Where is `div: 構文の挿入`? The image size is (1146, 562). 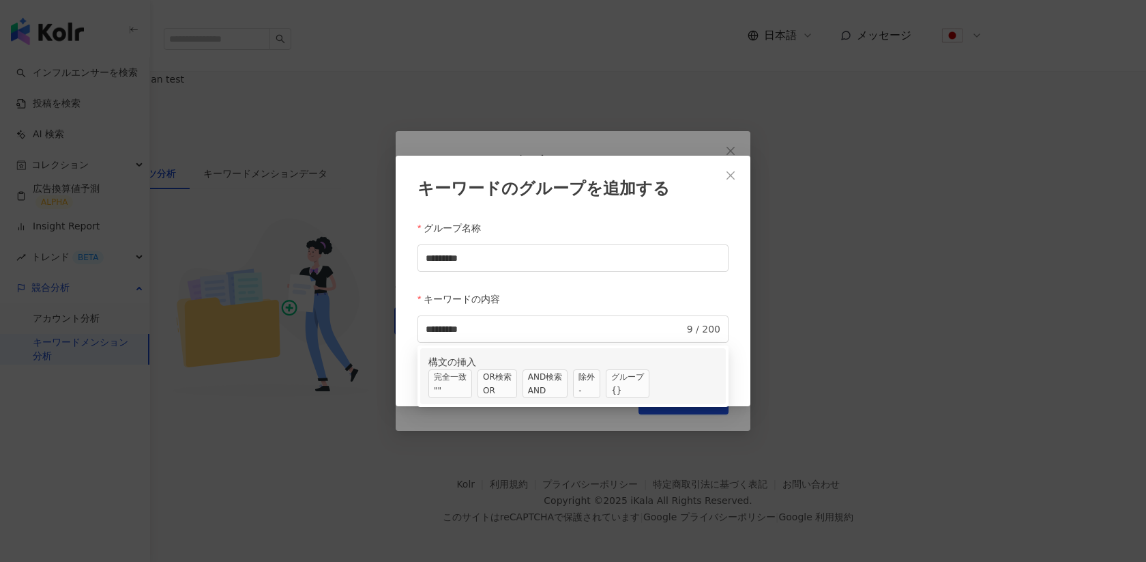
div: 構文の挿入 is located at coordinates (573, 362).